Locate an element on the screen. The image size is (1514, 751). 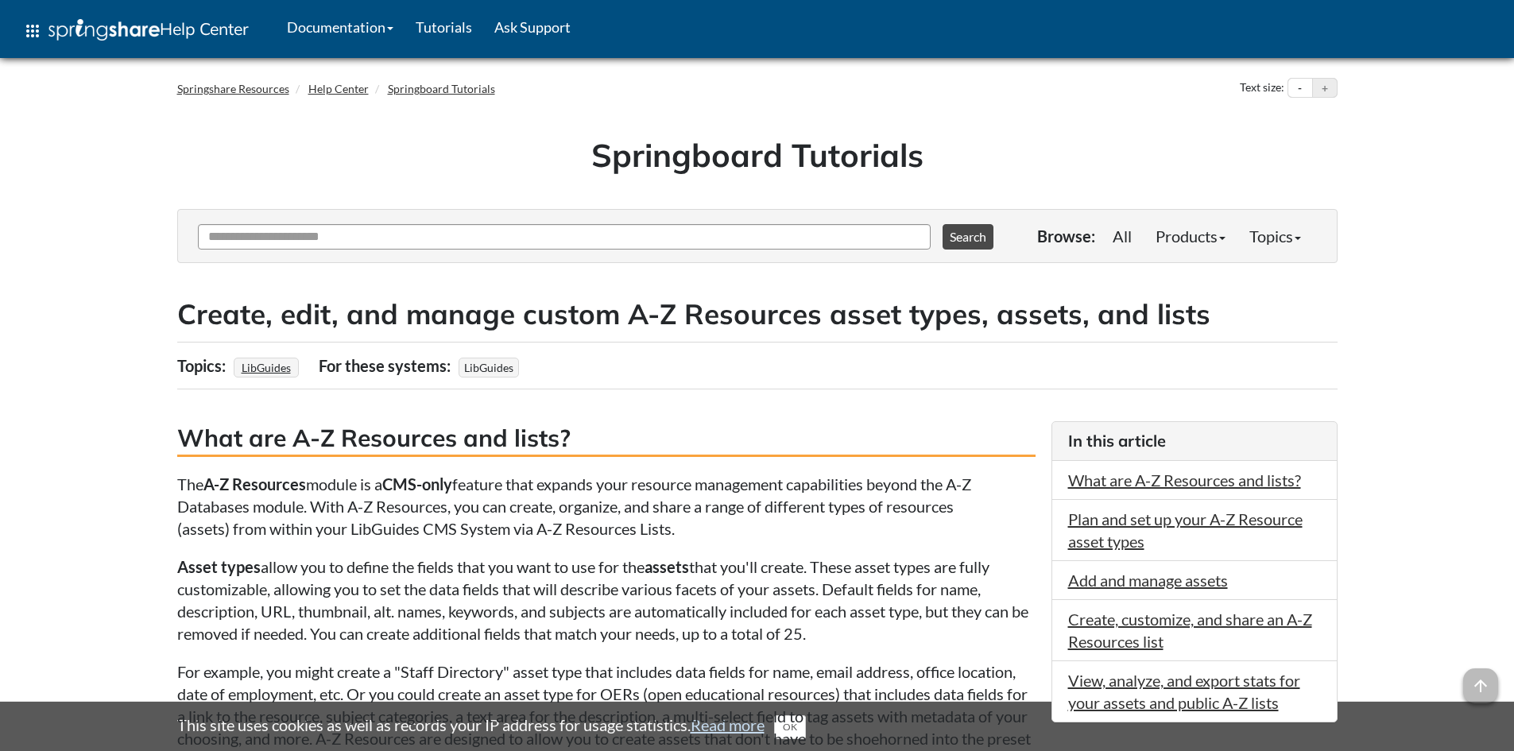
a: View, analyze, and export stats for your assets and public A-Z lists is located at coordinates (1184, 691).